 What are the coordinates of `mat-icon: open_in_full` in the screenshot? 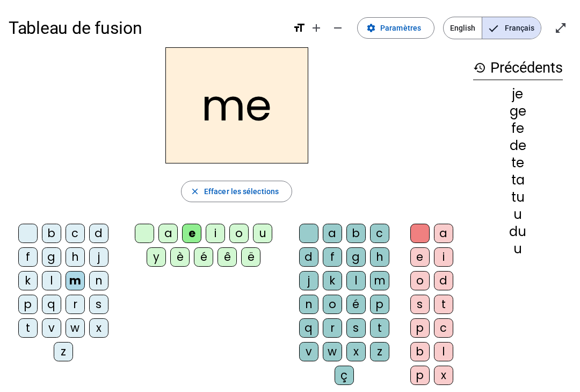 It's located at (561, 28).